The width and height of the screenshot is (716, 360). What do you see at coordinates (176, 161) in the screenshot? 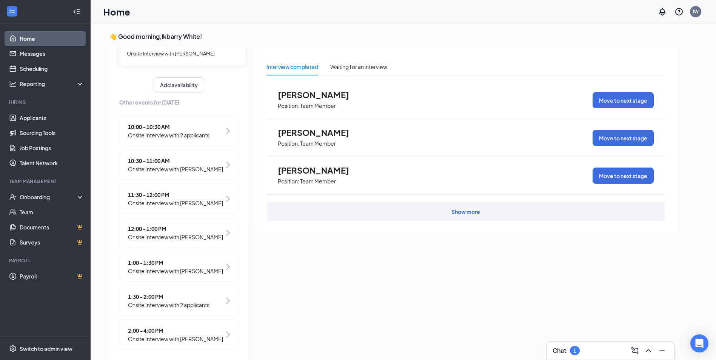
I see `span: 10:30 - 11:00 AM` at bounding box center [176, 161].